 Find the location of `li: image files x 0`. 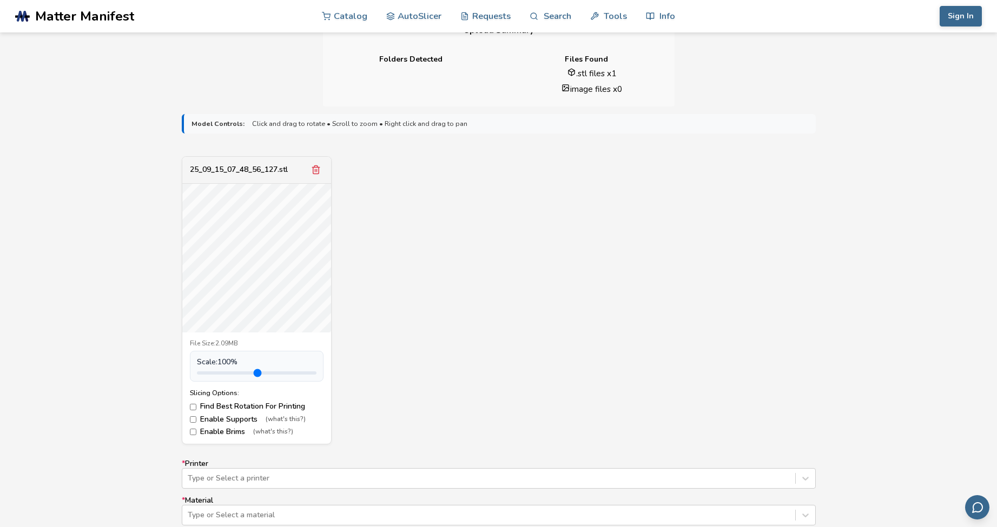

li: image files x 0 is located at coordinates (592, 89).